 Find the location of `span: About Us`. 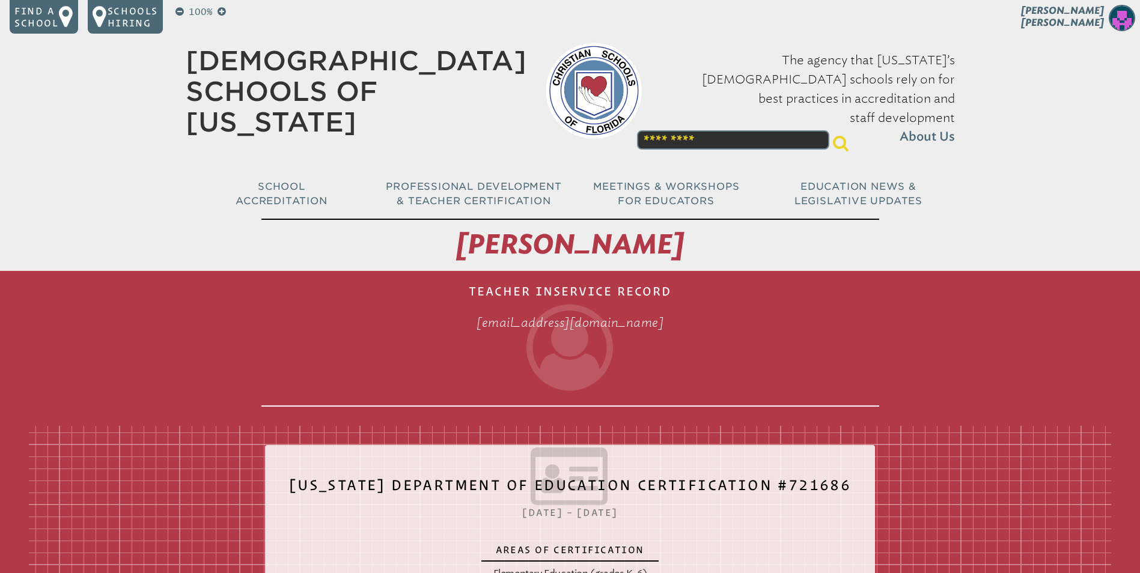

span: About Us is located at coordinates (927, 137).